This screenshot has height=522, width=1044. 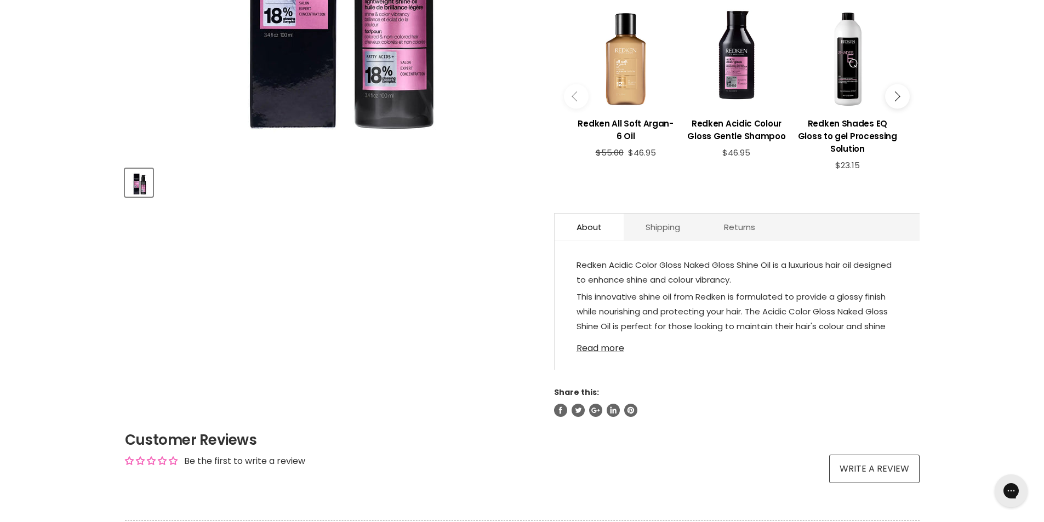 What do you see at coordinates (874, 469) in the screenshot?
I see `a: Write a review` at bounding box center [874, 469].